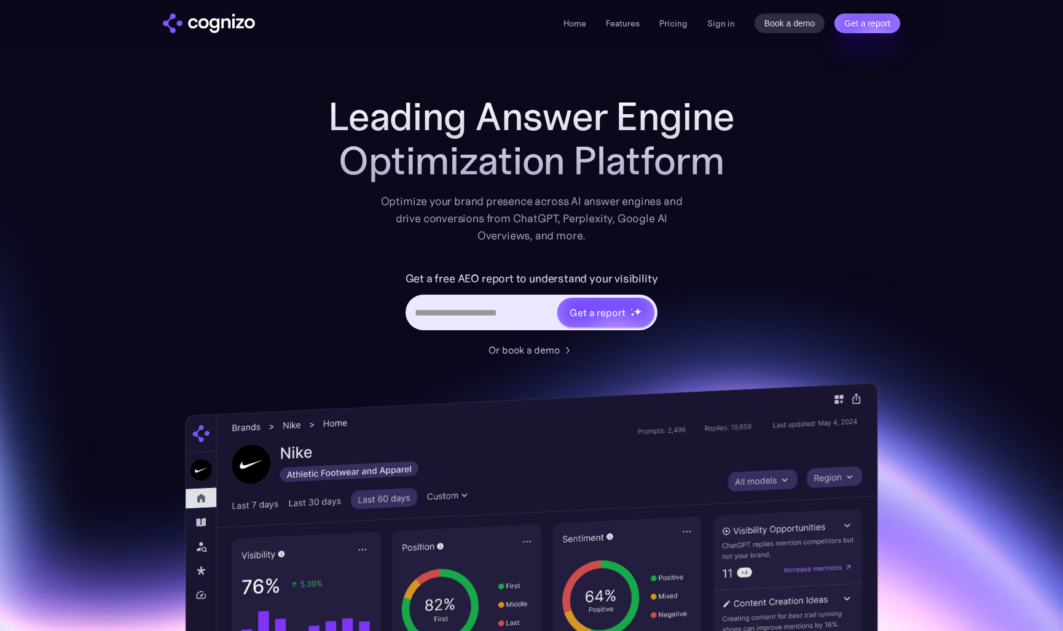 The width and height of the screenshot is (1063, 631). What do you see at coordinates (531, 350) in the screenshot?
I see `a: Or book a demo` at bounding box center [531, 350].